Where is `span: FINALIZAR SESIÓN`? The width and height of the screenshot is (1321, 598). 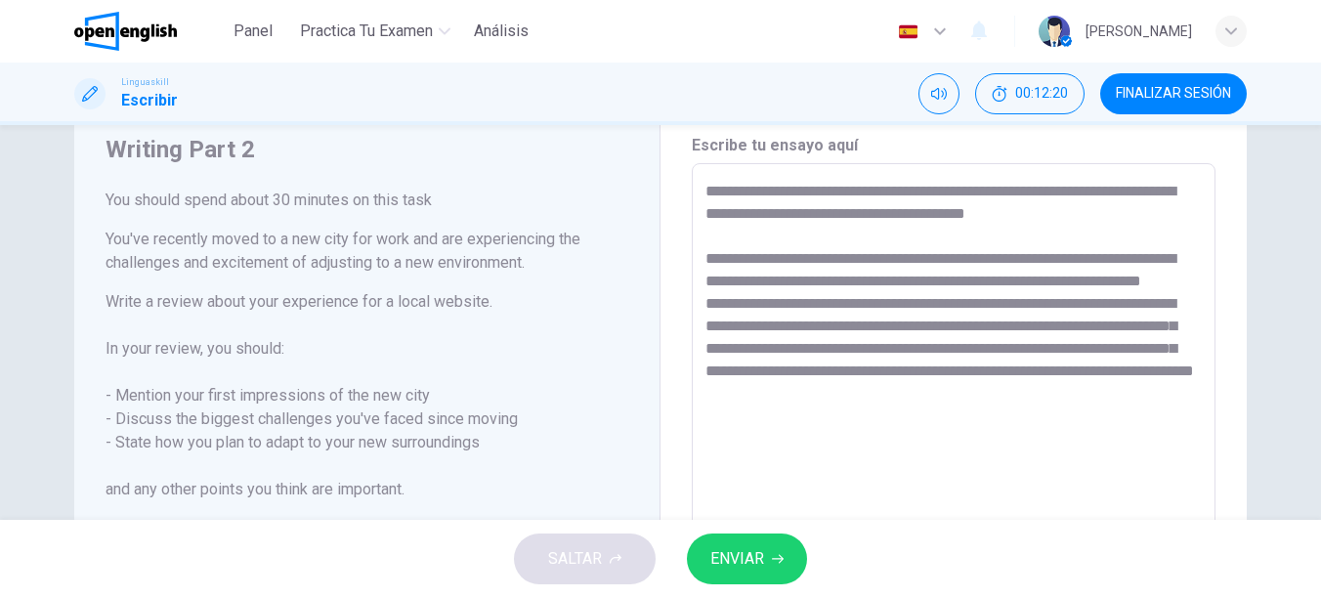 span: FINALIZAR SESIÓN is located at coordinates (1174, 94).